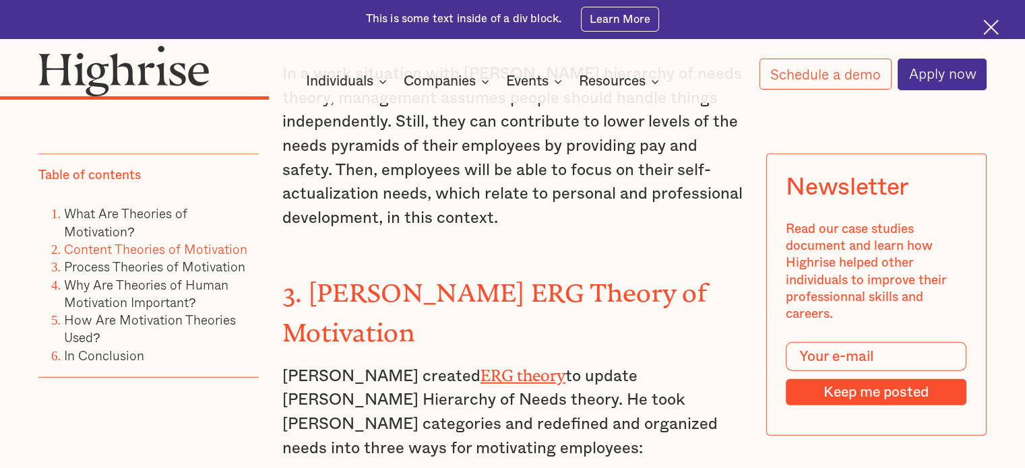 This screenshot has height=468, width=1025. I want to click on a: Schedule a demo, so click(825, 74).